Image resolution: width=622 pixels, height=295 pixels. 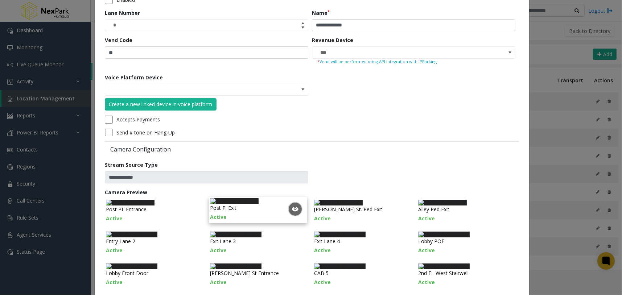 What do you see at coordinates (303, 22) in the screenshot?
I see `span: Increase value` at bounding box center [303, 22].